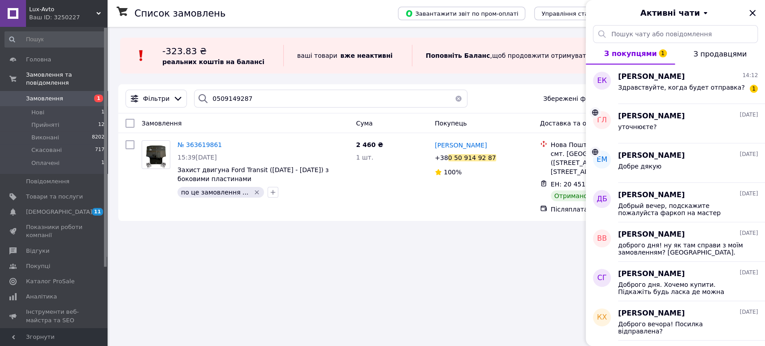 The width and height of the screenshot is (765, 346). What do you see at coordinates (67, 79) in the screenshot?
I see `span: Замовлення та повідомлення` at bounding box center [67, 79].